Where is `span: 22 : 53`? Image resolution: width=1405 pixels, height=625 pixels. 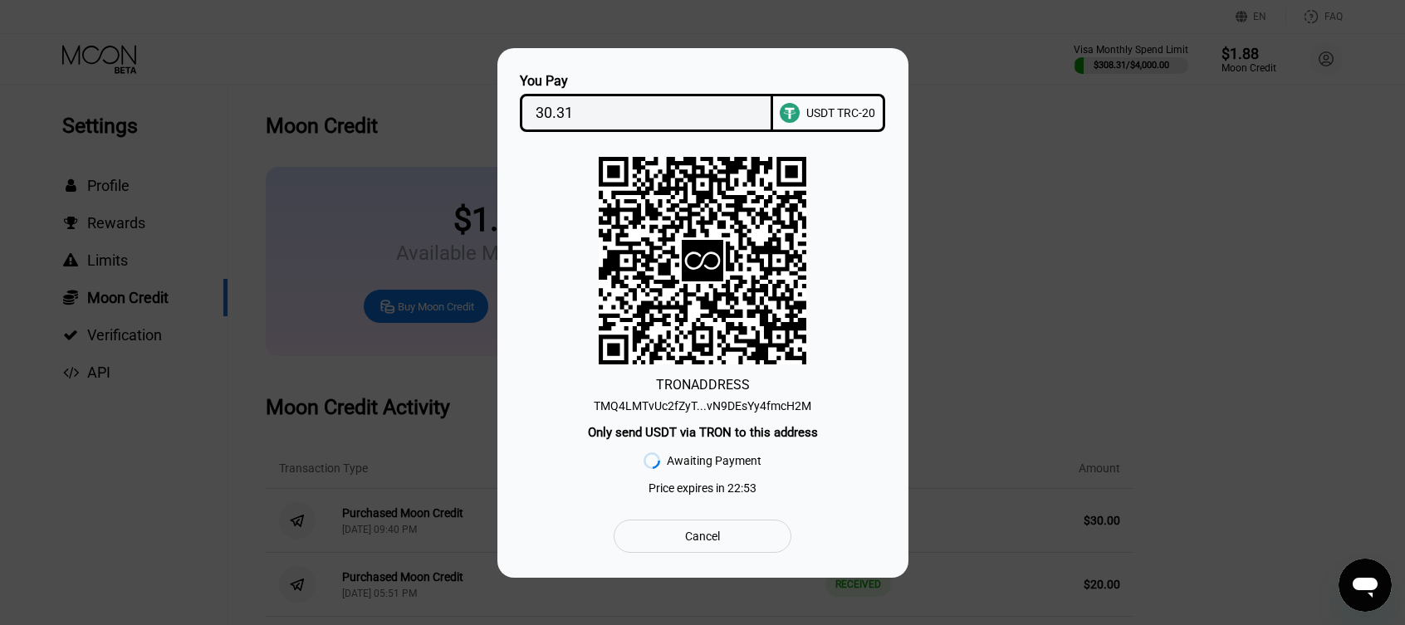 span: 22 : 53 is located at coordinates (741, 488).